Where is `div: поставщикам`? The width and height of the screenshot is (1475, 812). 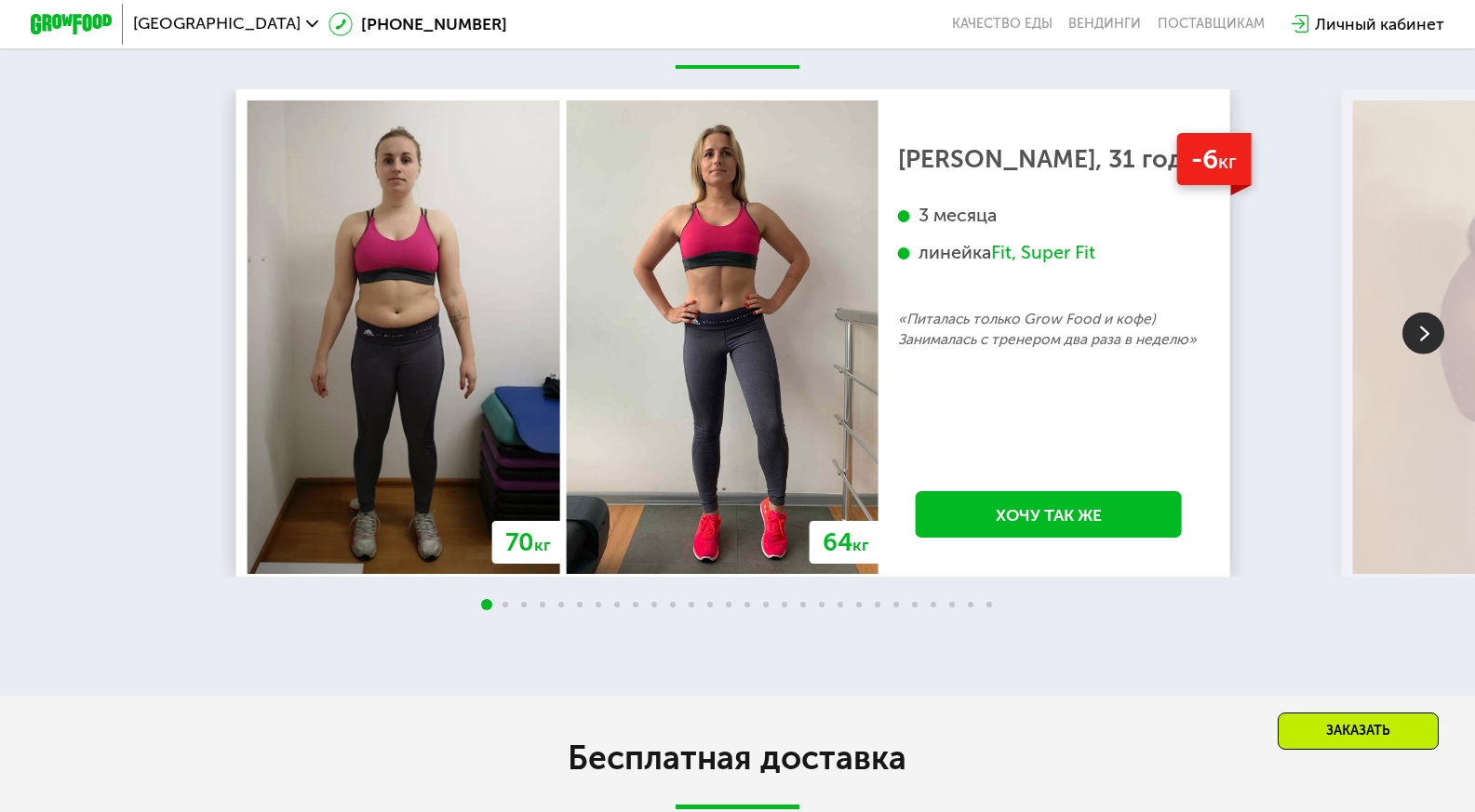
div: поставщикам is located at coordinates (1211, 24).